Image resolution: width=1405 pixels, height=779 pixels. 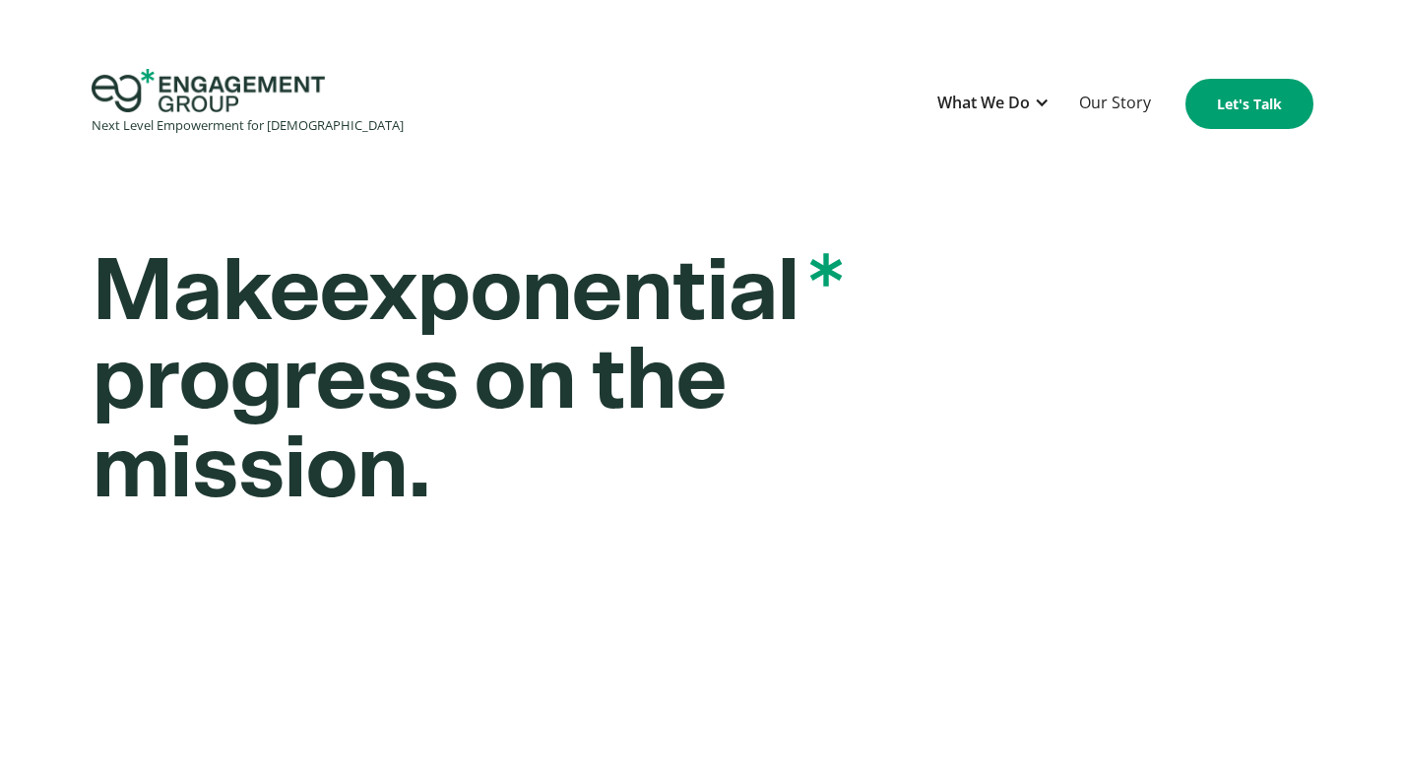 I want to click on span: exponential, so click(x=580, y=292).